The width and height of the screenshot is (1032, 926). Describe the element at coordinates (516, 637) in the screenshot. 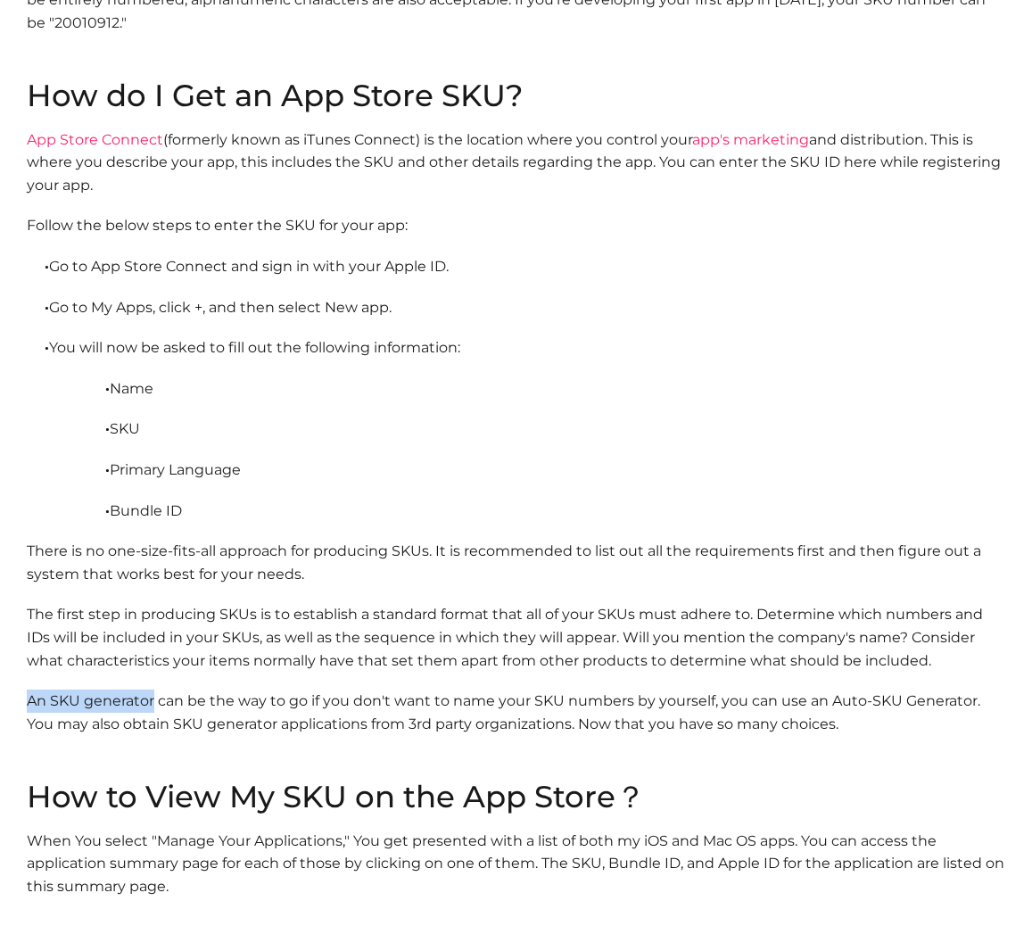

I see `p: The first step in producing SKUs is to establish a standard format that all of your SKUs must adh...` at that location.